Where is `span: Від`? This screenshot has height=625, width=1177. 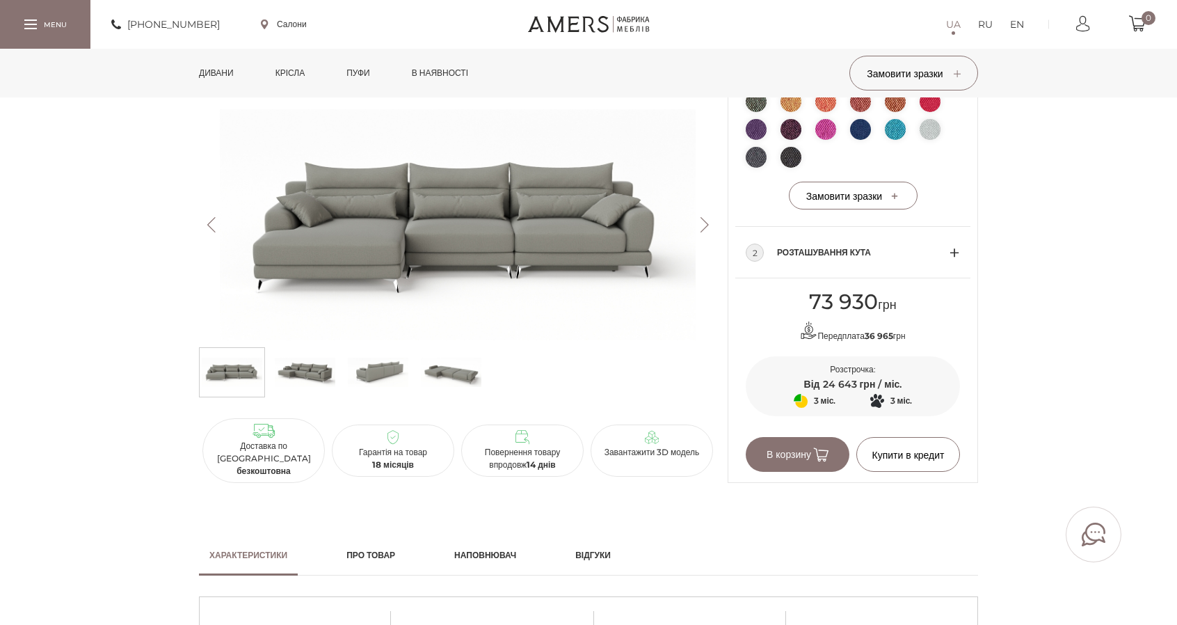
span: Від is located at coordinates (812, 384).